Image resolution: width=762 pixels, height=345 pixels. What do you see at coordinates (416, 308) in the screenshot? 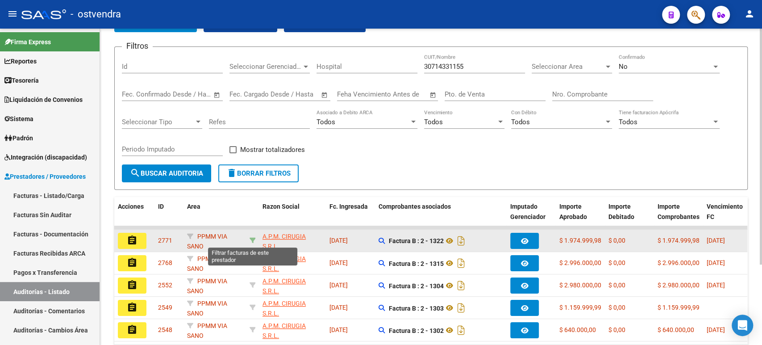
I see `strong: Factura B : 2 - 1303` at bounding box center [416, 308].